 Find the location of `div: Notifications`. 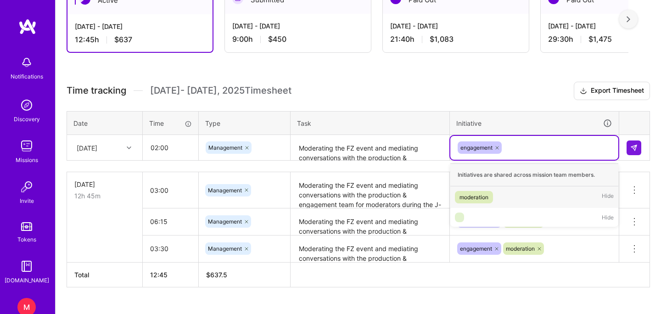

div: Notifications is located at coordinates (27, 76).